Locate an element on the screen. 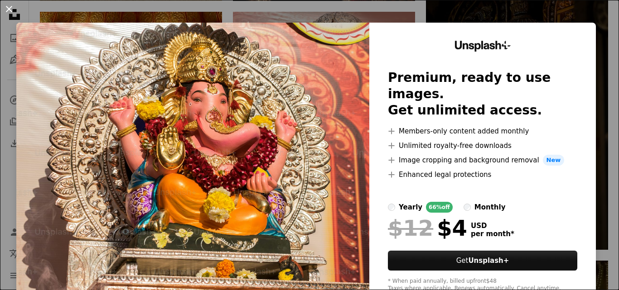 Image resolution: width=619 pixels, height=290 pixels. li: Image cropping and background removal is located at coordinates (483, 160).